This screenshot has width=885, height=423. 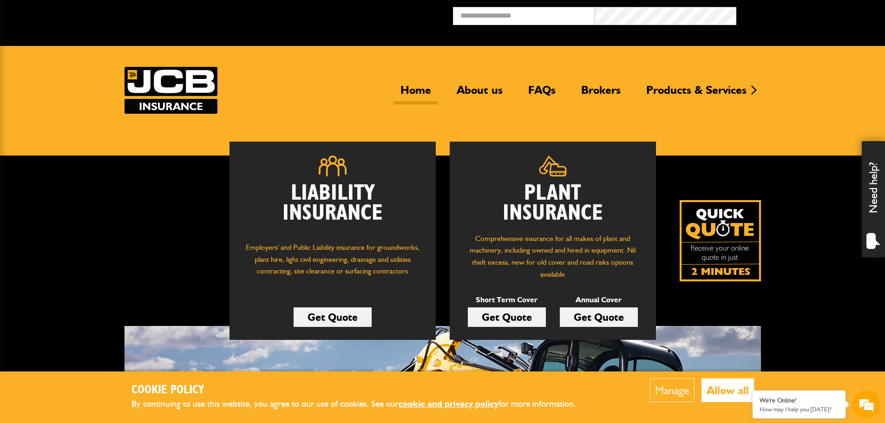 I want to click on p: Comprehensive insurance for all makes of plant and machinery, including owned and hired in equipm..., so click(x=553, y=257).